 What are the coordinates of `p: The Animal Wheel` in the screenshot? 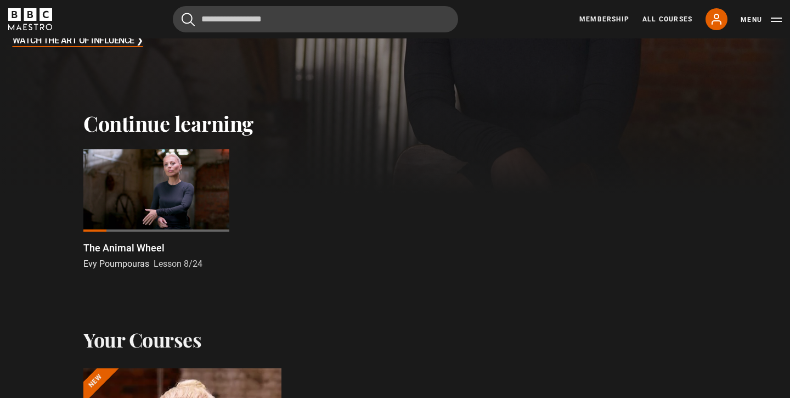 It's located at (124, 247).